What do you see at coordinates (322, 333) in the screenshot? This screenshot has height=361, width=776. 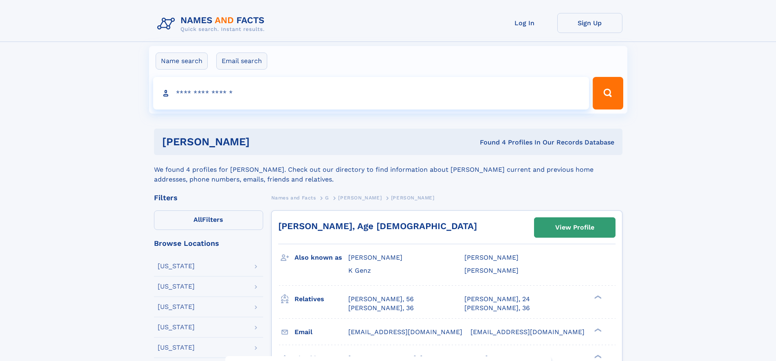 I see `h3: Email` at bounding box center [322, 333].